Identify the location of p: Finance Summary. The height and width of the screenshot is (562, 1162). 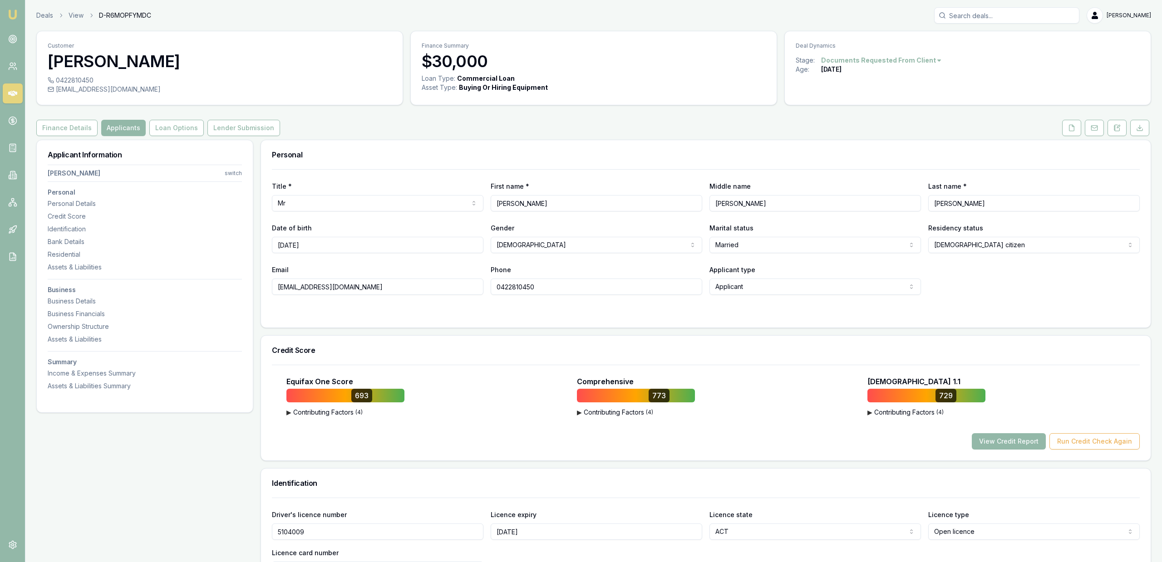
(594, 46).